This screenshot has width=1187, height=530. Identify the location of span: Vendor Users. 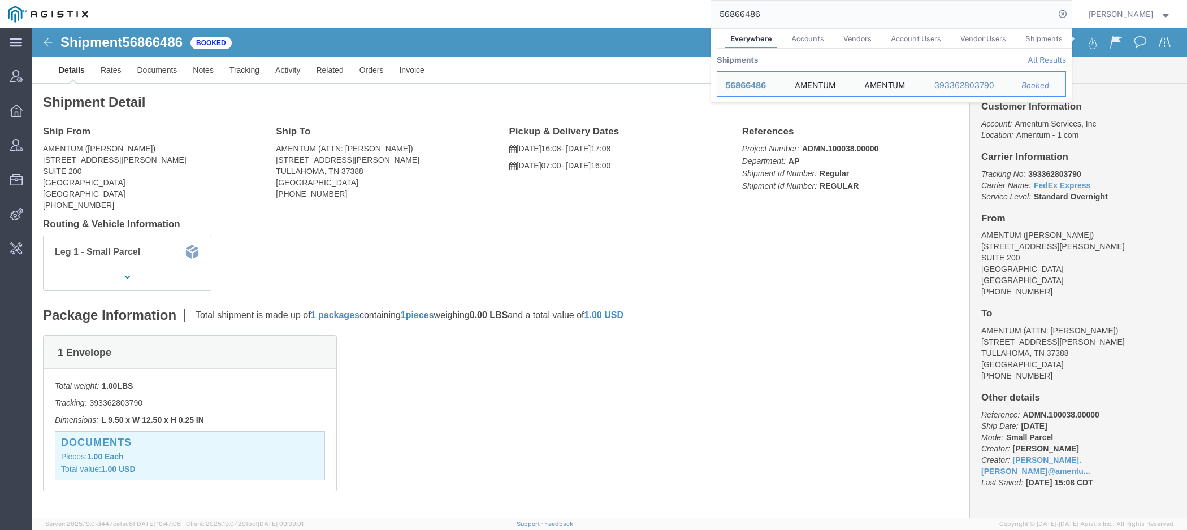
(983, 38).